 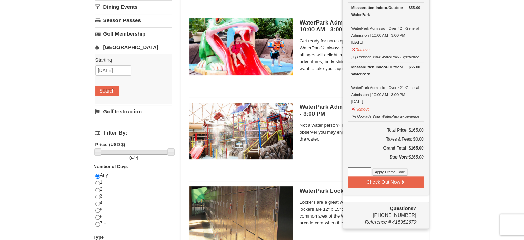 I want to click on h6: Total Price: $165.00, so click(x=386, y=130).